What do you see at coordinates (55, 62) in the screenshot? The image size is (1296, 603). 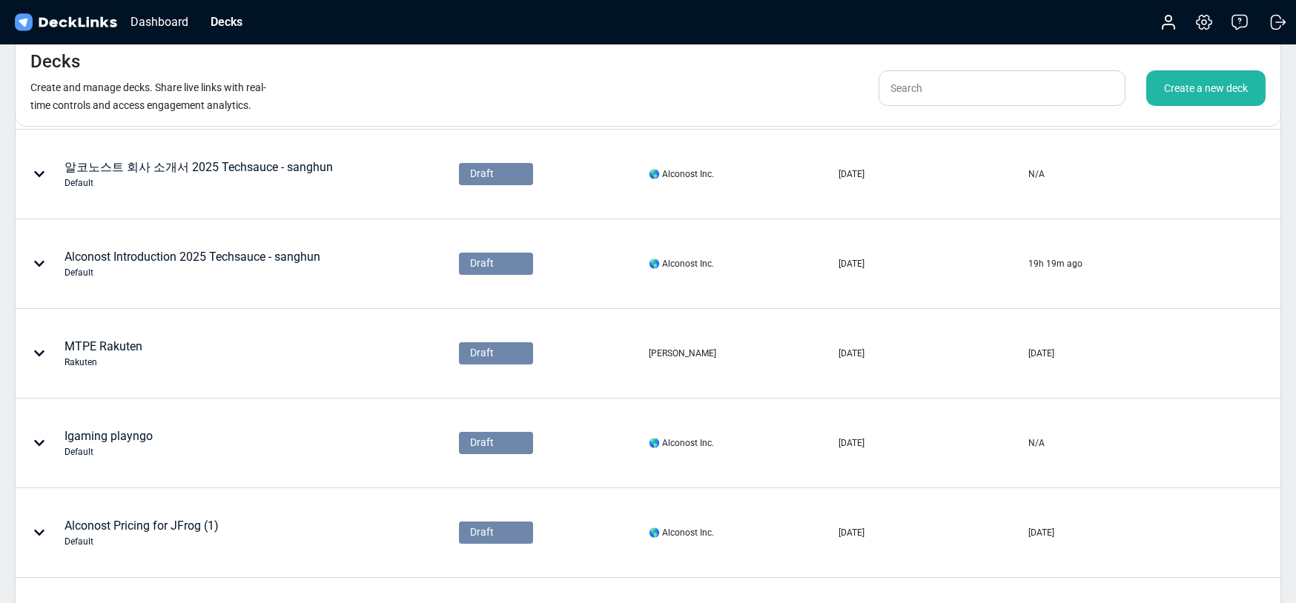 I see `h4: Decks` at bounding box center [55, 62].